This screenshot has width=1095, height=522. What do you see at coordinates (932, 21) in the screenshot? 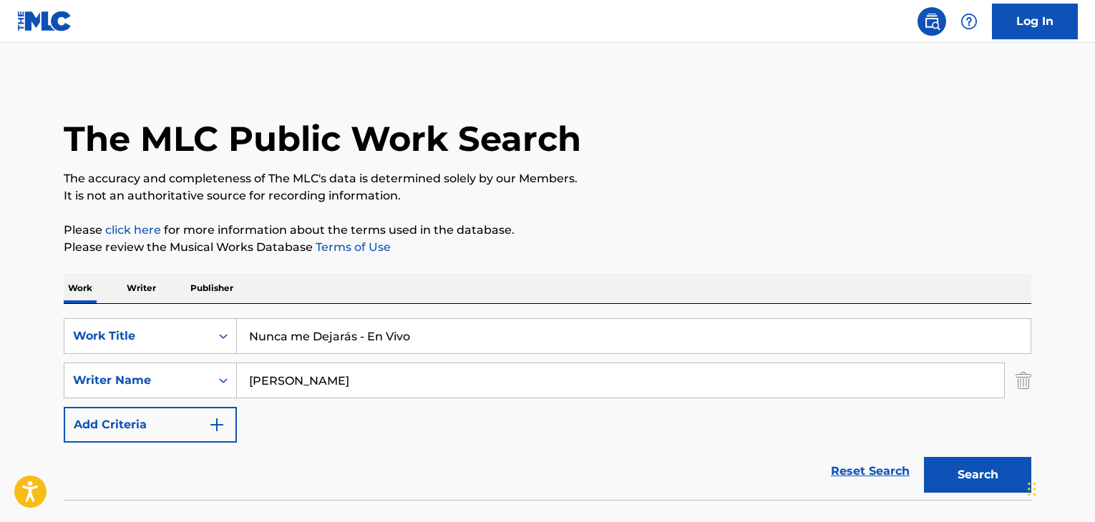
I see `img: search` at bounding box center [932, 21].